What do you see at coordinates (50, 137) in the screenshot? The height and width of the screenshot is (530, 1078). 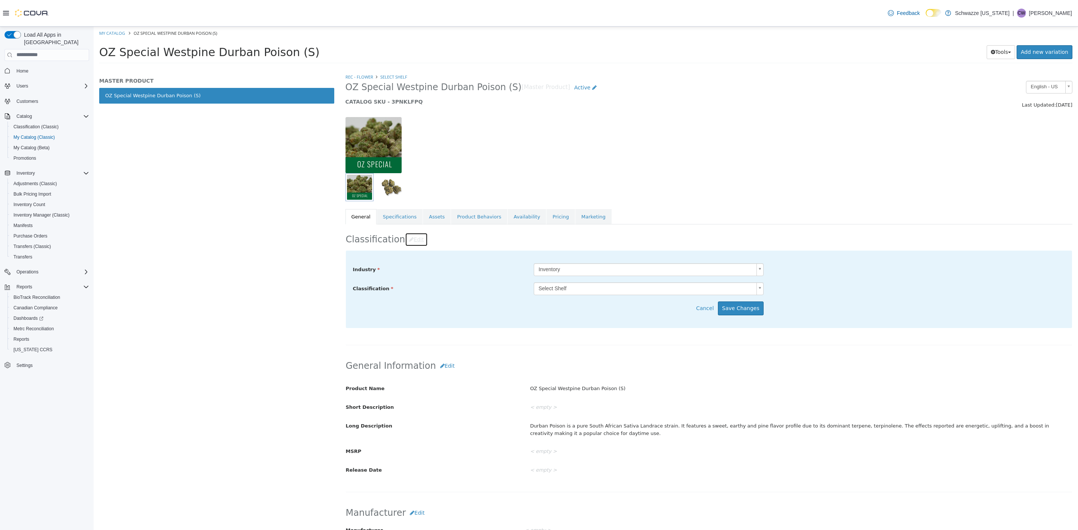 I see `button: My Catalog (Classic)` at bounding box center [50, 137].